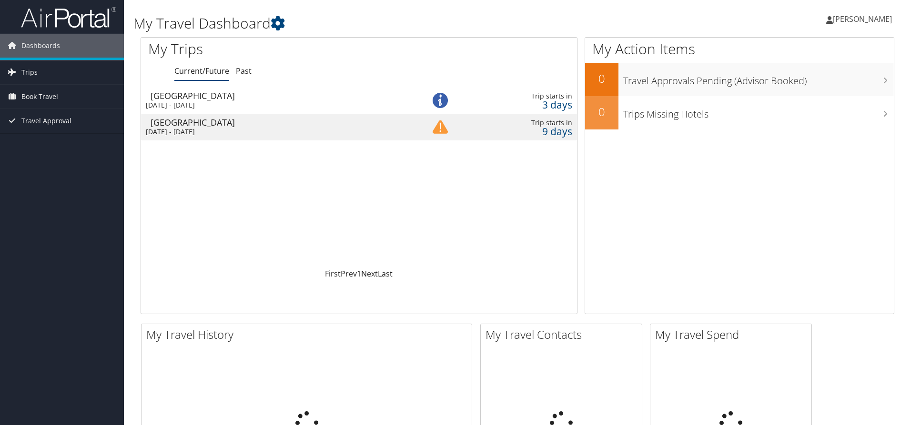  Describe the element at coordinates (759, 112) in the screenshot. I see `h3: Trips Missing Hotels` at that location.